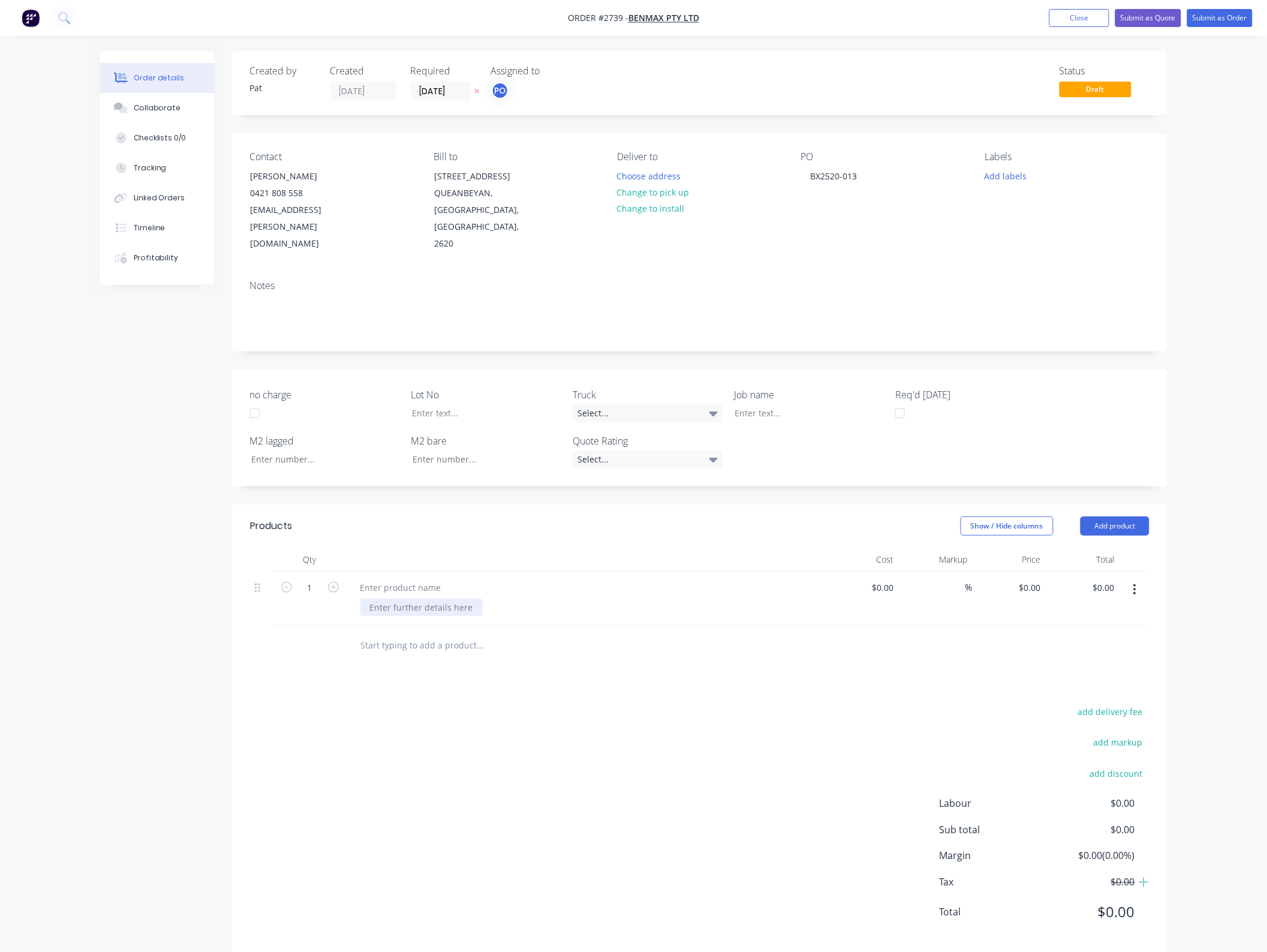  Describe the element at coordinates (651, 208) in the screenshot. I see `button: Change to install` at that location.